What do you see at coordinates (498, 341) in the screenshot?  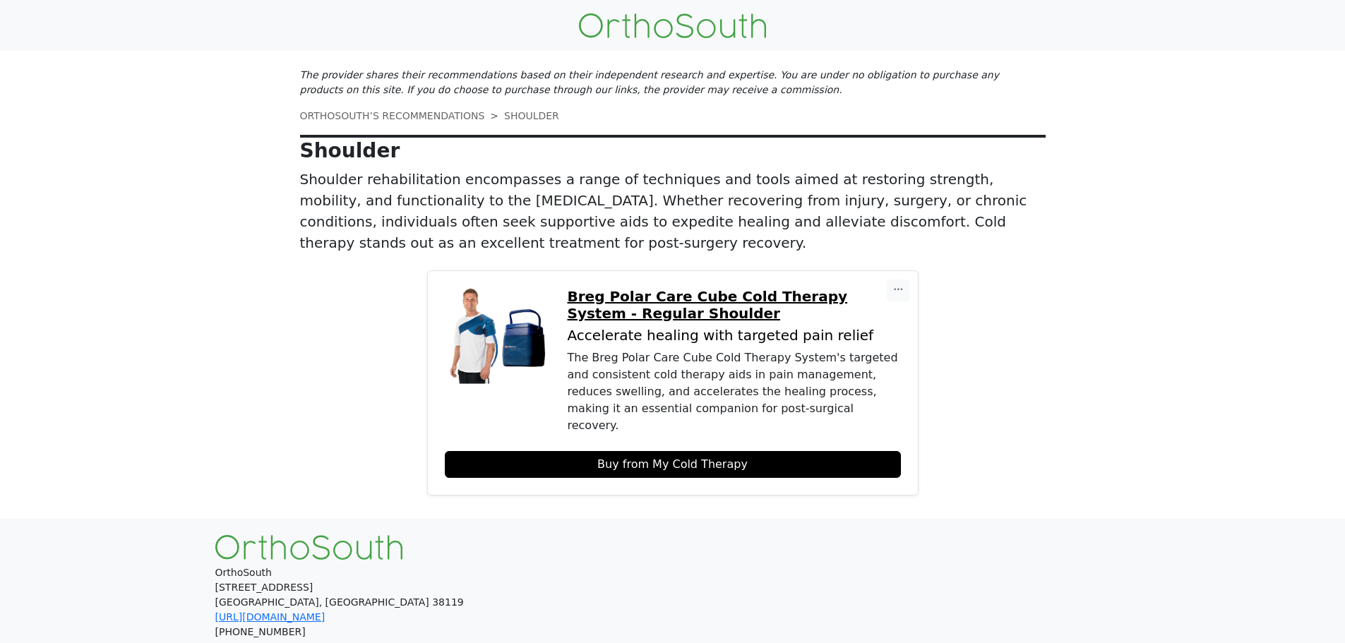 I see `img: Breg Polar Care Cube Cold Therapy System - Regular Shoulder` at bounding box center [498, 341].